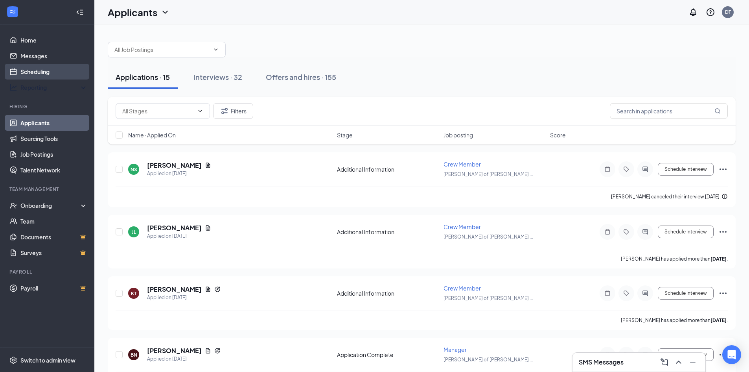 This screenshot has width=749, height=372. I want to click on span: Job posting, so click(458, 135).